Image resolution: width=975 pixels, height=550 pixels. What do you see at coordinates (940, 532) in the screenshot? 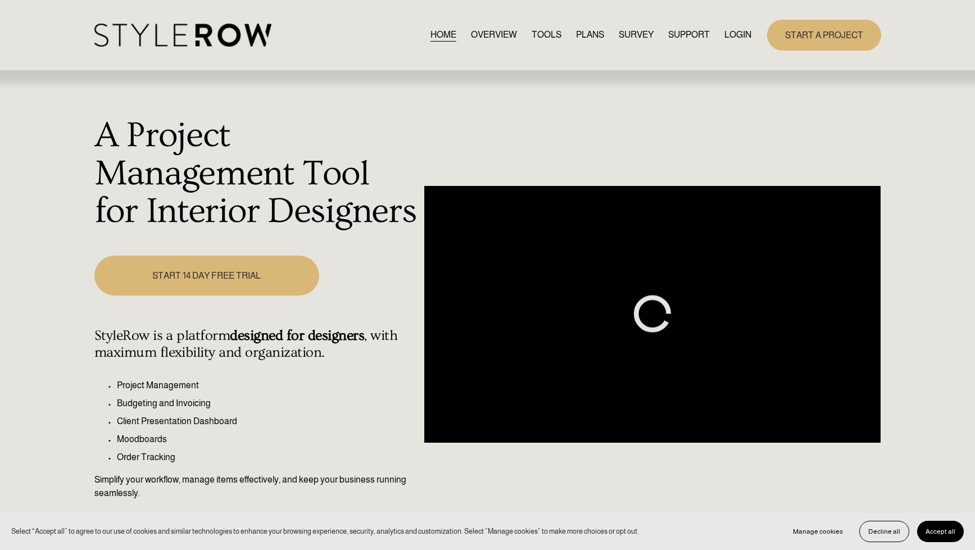
I see `button: Accept all` at bounding box center [940, 532].